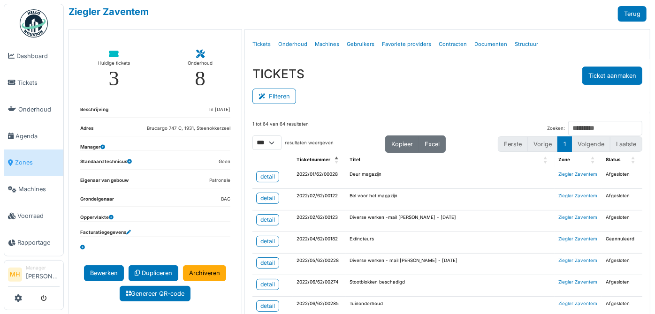  Describe the element at coordinates (189, 128) in the screenshot. I see `dd: Brucargo 747 C, 1931, Steenokkerzeel` at that location.